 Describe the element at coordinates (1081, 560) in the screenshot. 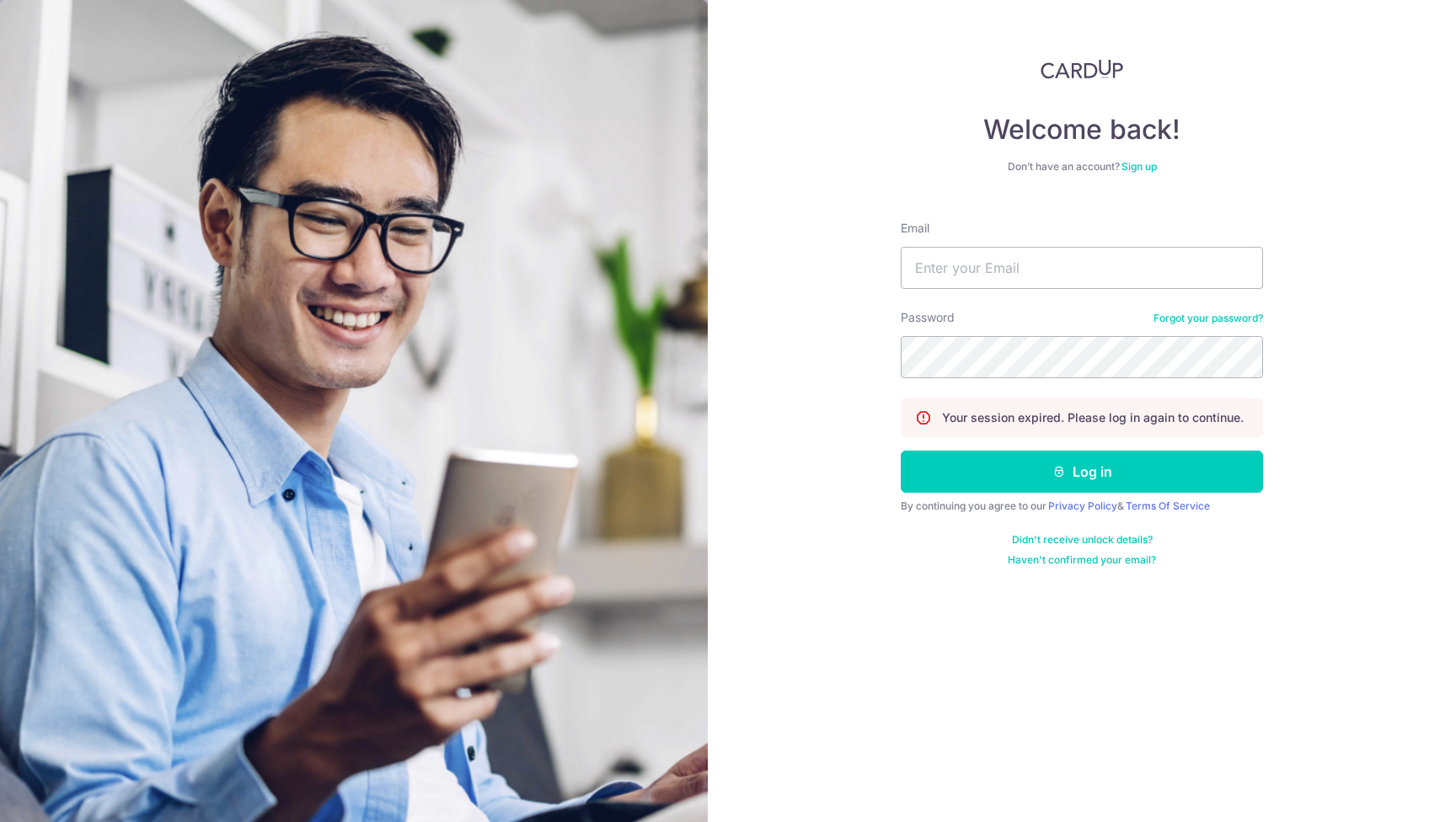

I see `a: Haven't confirmed your email?` at that location.